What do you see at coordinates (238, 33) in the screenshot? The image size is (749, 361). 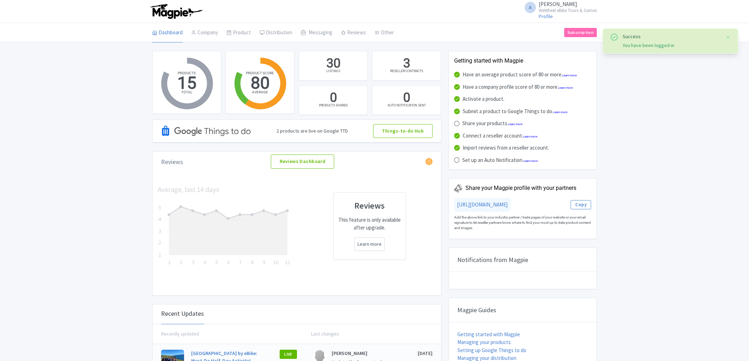 I see `a: Product` at bounding box center [238, 33].